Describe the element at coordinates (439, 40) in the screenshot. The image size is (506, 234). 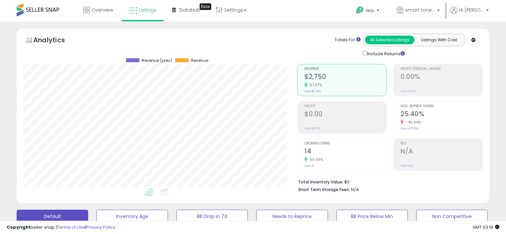
I see `button: Listings With Cost` at that location.